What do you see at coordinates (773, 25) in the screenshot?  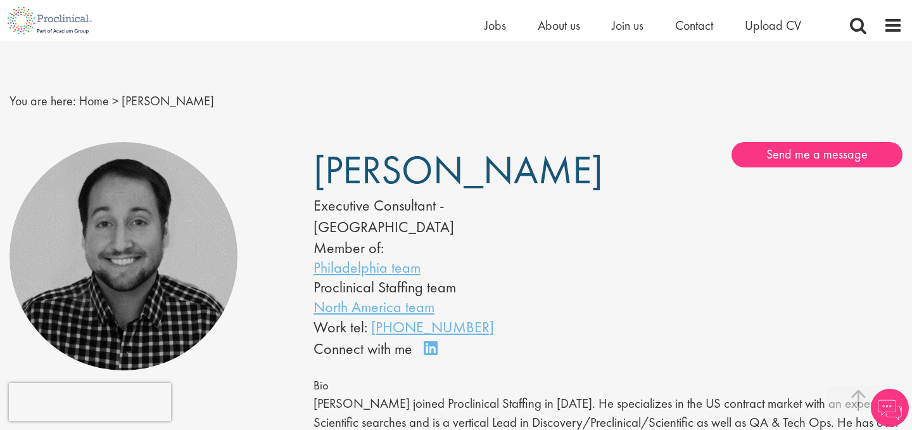 I see `span: Upload CV` at bounding box center [773, 25].